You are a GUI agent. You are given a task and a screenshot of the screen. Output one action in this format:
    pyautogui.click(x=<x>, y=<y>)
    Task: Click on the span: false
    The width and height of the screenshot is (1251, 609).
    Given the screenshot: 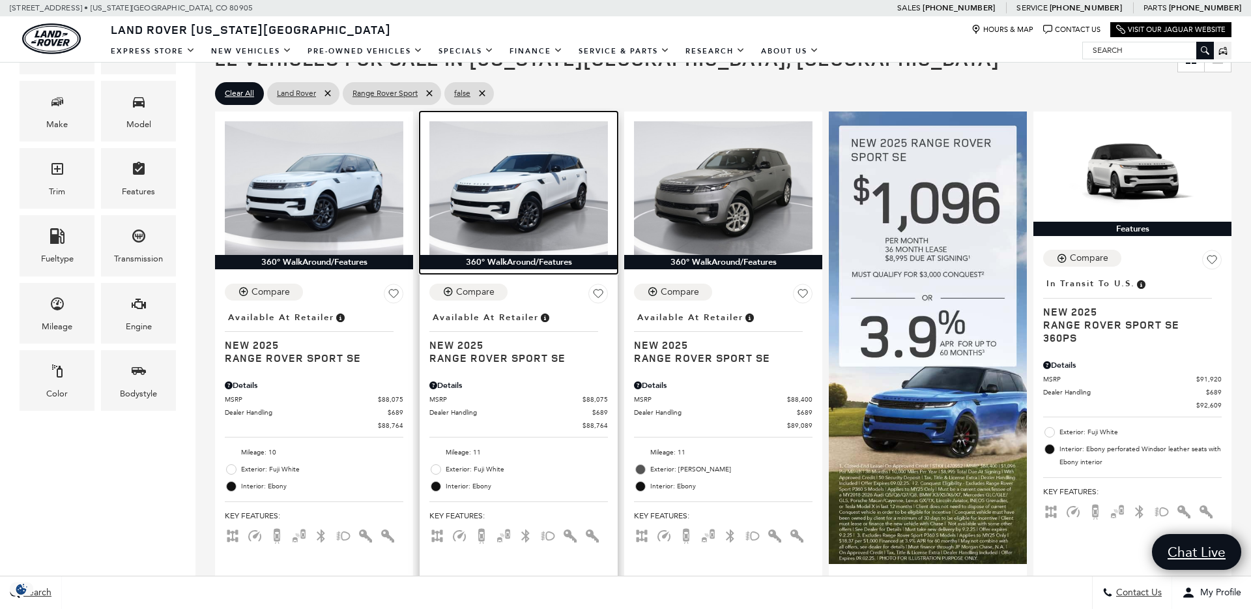 What is the action you would take?
    pyautogui.click(x=462, y=93)
    